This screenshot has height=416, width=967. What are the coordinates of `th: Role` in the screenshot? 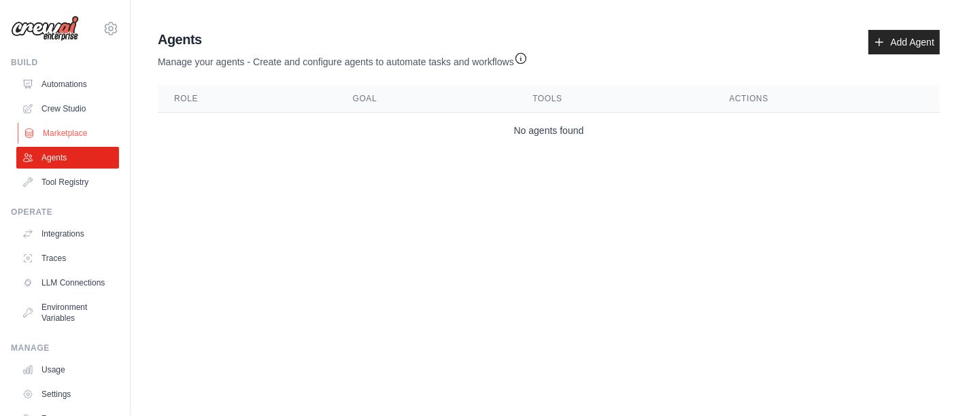 It's located at (247, 99).